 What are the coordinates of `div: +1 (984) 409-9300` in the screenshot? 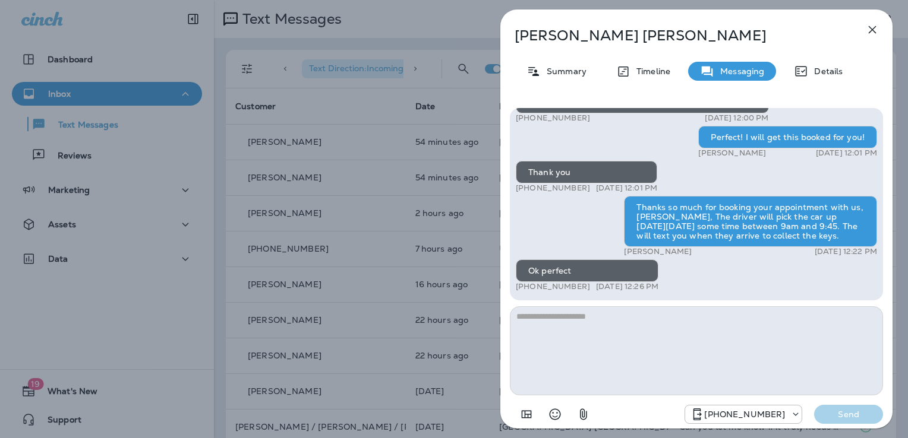 It's located at (743, 415).